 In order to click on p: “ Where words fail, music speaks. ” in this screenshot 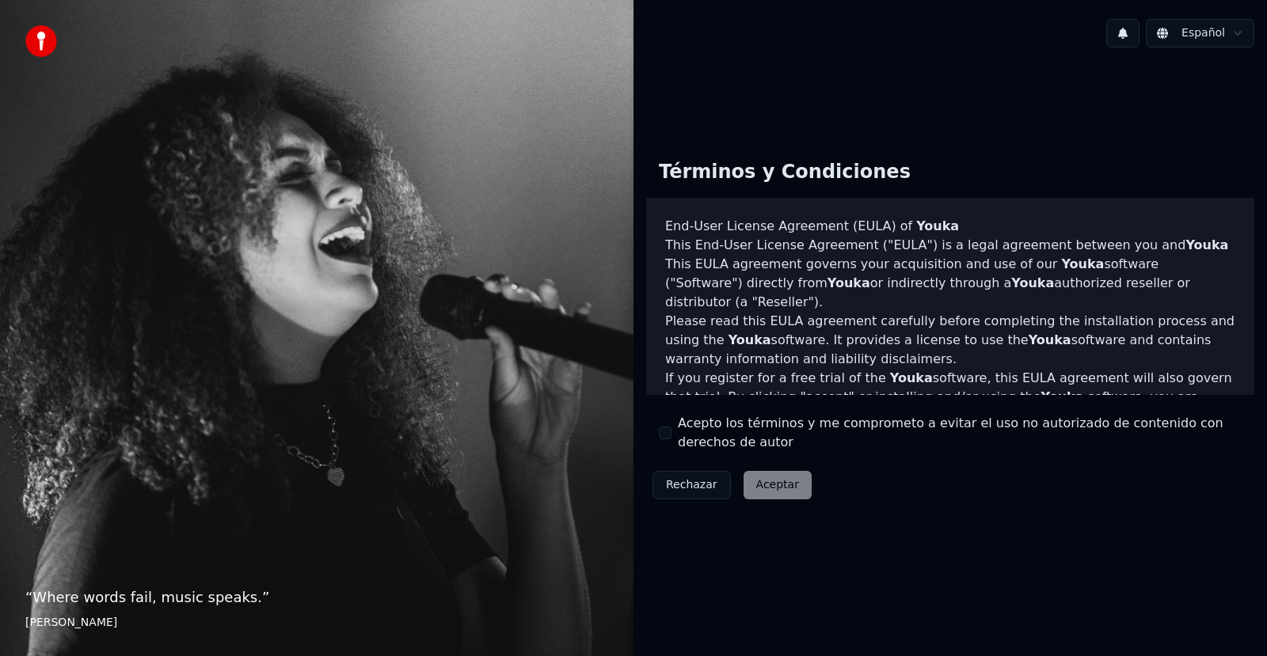, I will do `click(317, 598)`.